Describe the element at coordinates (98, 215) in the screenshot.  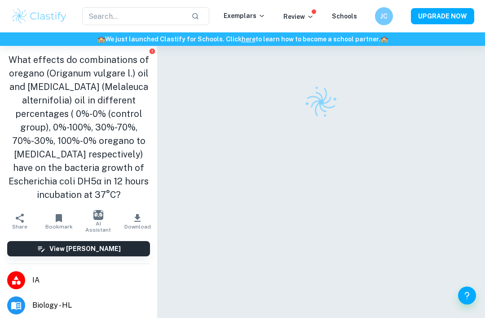
I see `img: AI Assistant` at that location.